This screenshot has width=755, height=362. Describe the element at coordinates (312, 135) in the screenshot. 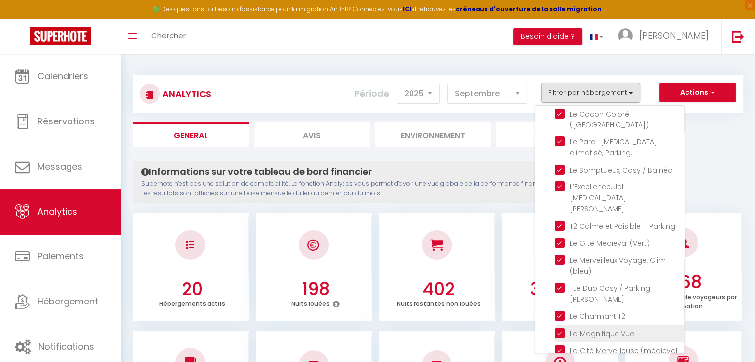

I see `li: Avis` at that location.